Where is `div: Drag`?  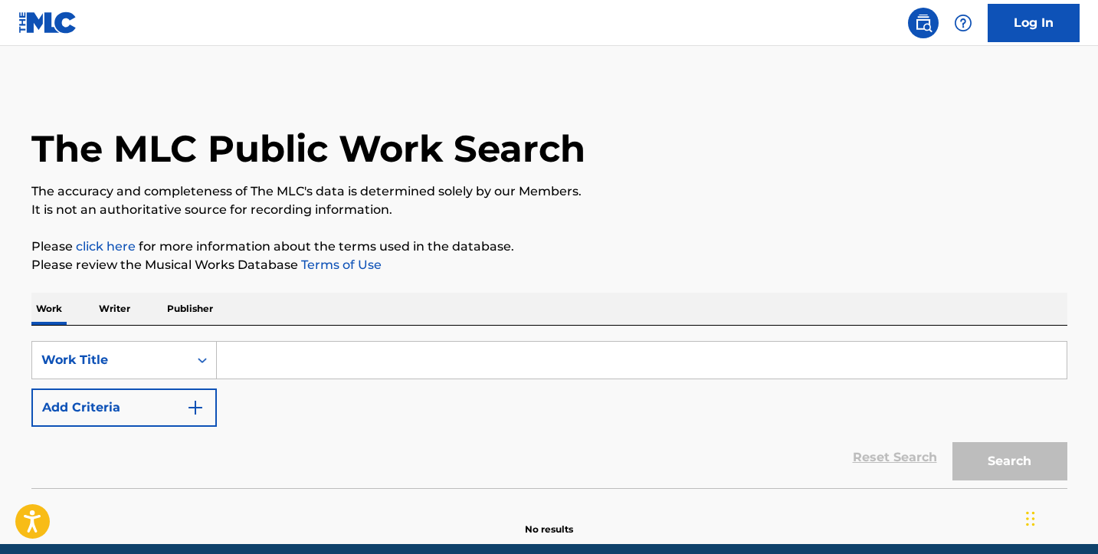 div: Drag is located at coordinates (1030, 519).